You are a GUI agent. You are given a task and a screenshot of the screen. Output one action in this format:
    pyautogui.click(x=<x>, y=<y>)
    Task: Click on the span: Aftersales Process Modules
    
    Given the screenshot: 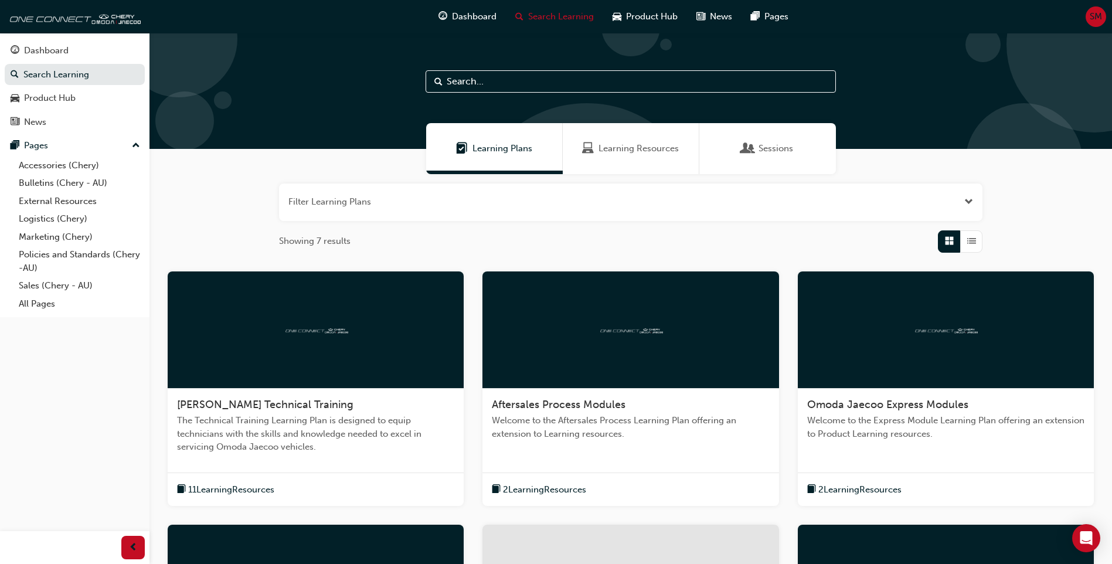 What is the action you would take?
    pyautogui.click(x=559, y=405)
    